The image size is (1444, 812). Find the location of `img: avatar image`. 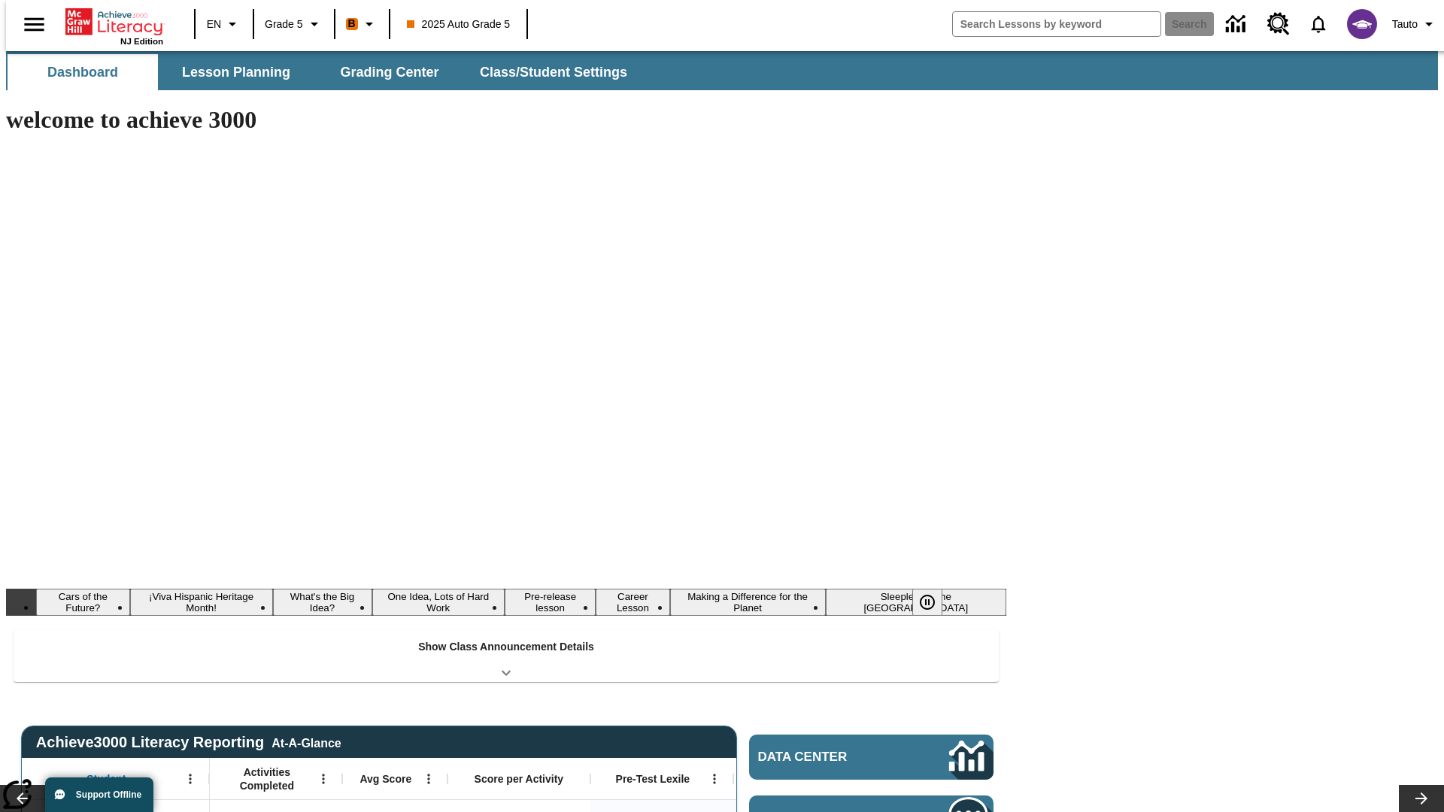

img: avatar image is located at coordinates (1362, 24).